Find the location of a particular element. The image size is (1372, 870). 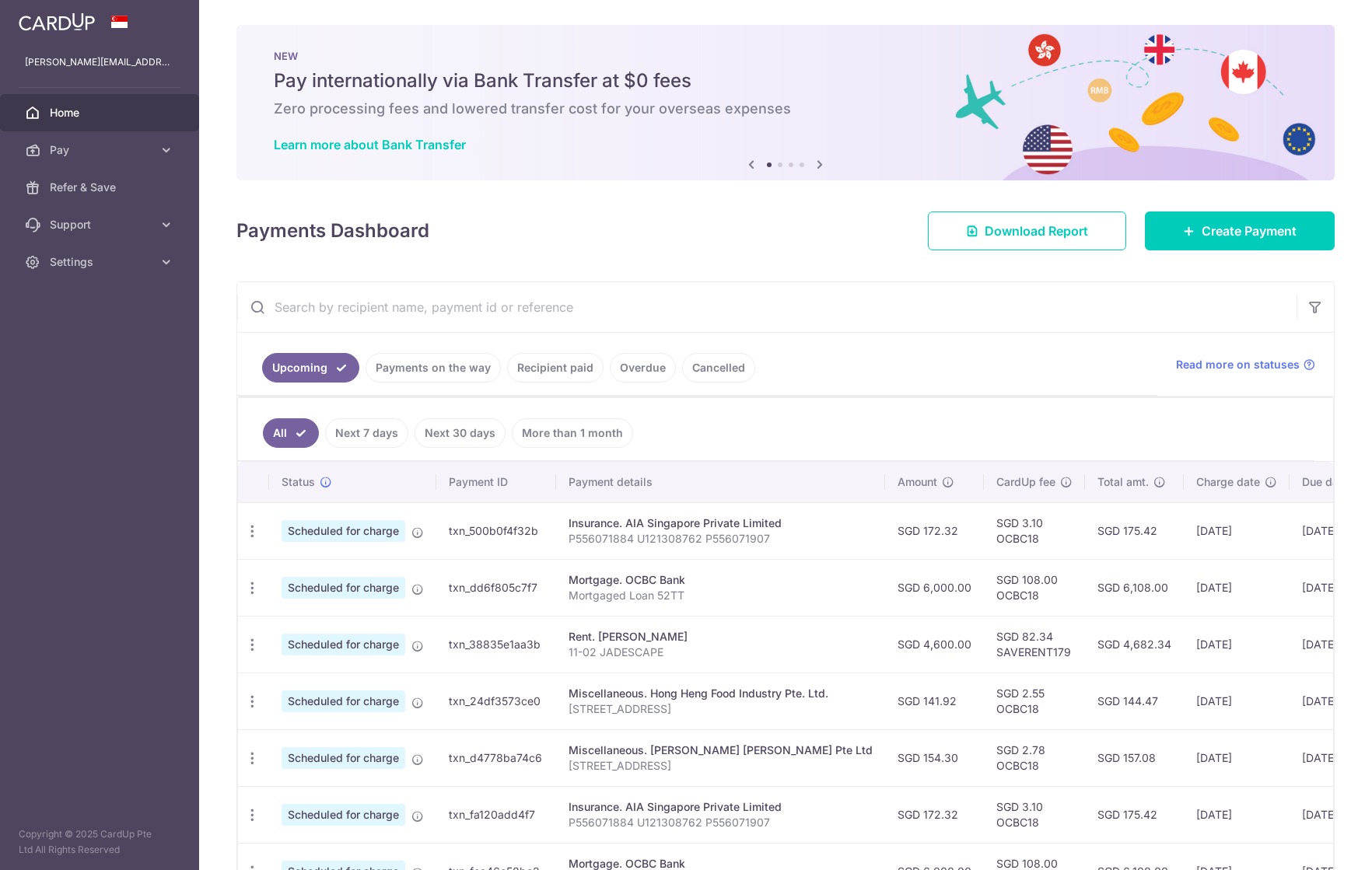

td: txn_dd6f805c7f7 is located at coordinates (496, 587).